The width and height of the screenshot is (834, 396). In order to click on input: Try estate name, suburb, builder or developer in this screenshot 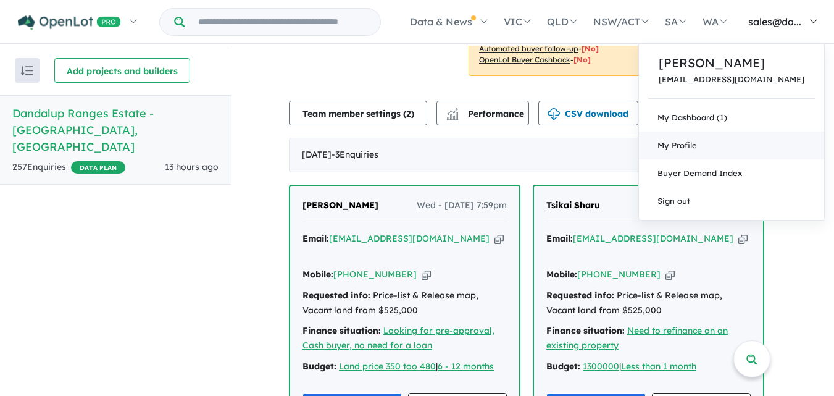, I will do `click(282, 22)`.